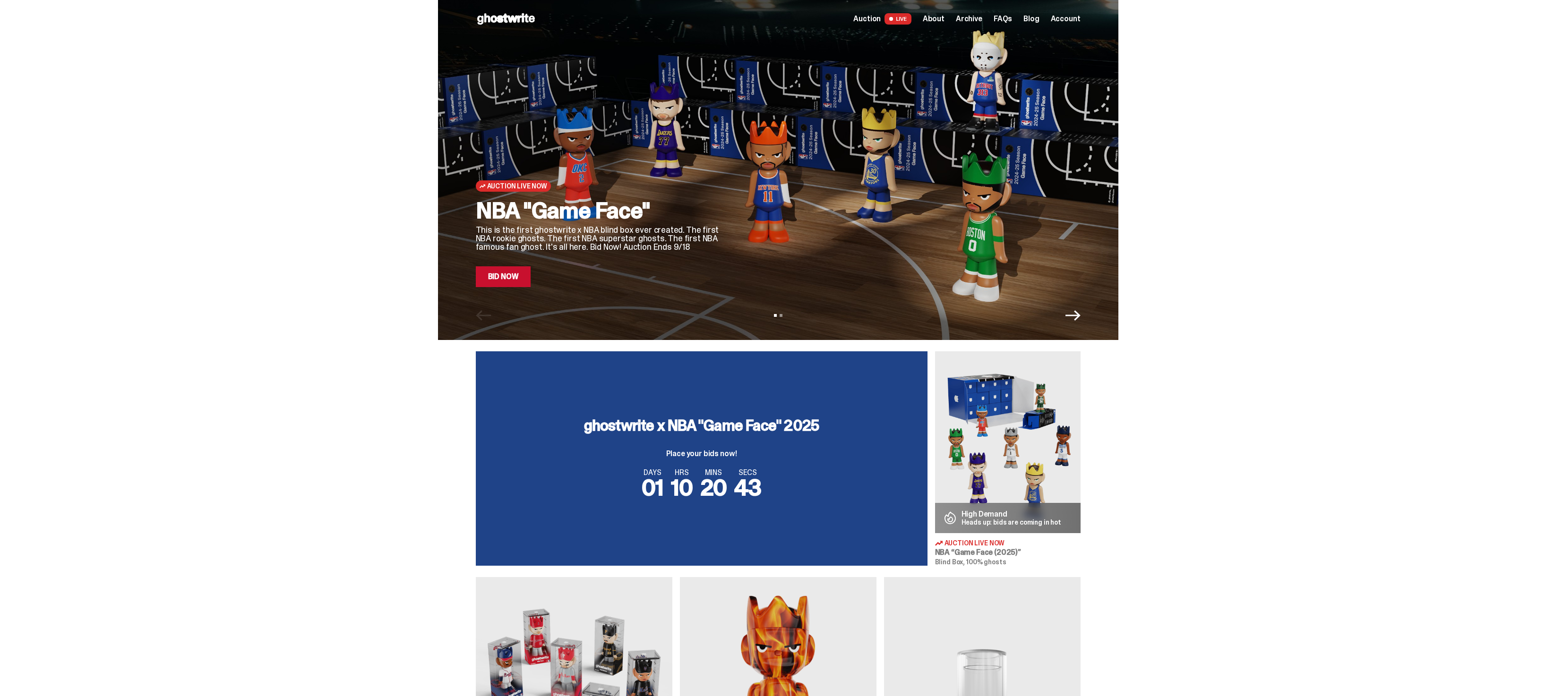 The width and height of the screenshot is (1563, 696). I want to click on p: High Demand, so click(1012, 515).